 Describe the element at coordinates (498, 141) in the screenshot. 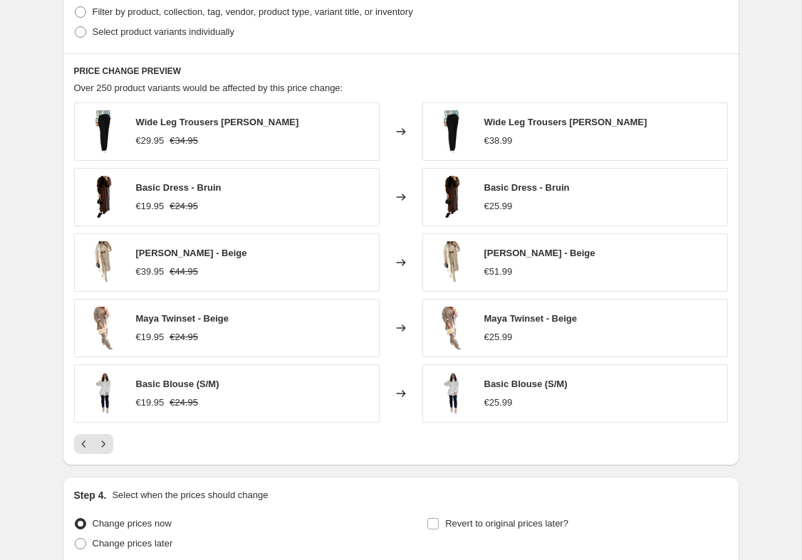

I see `div: €38.99` at that location.